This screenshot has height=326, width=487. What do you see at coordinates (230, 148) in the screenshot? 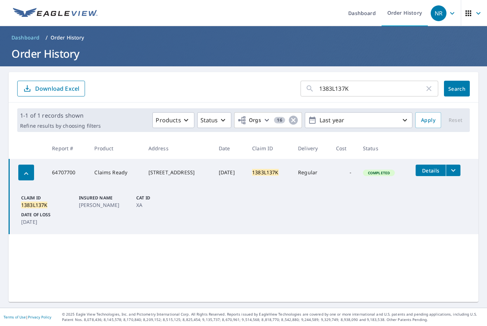
I see `th: Date` at bounding box center [230, 148].